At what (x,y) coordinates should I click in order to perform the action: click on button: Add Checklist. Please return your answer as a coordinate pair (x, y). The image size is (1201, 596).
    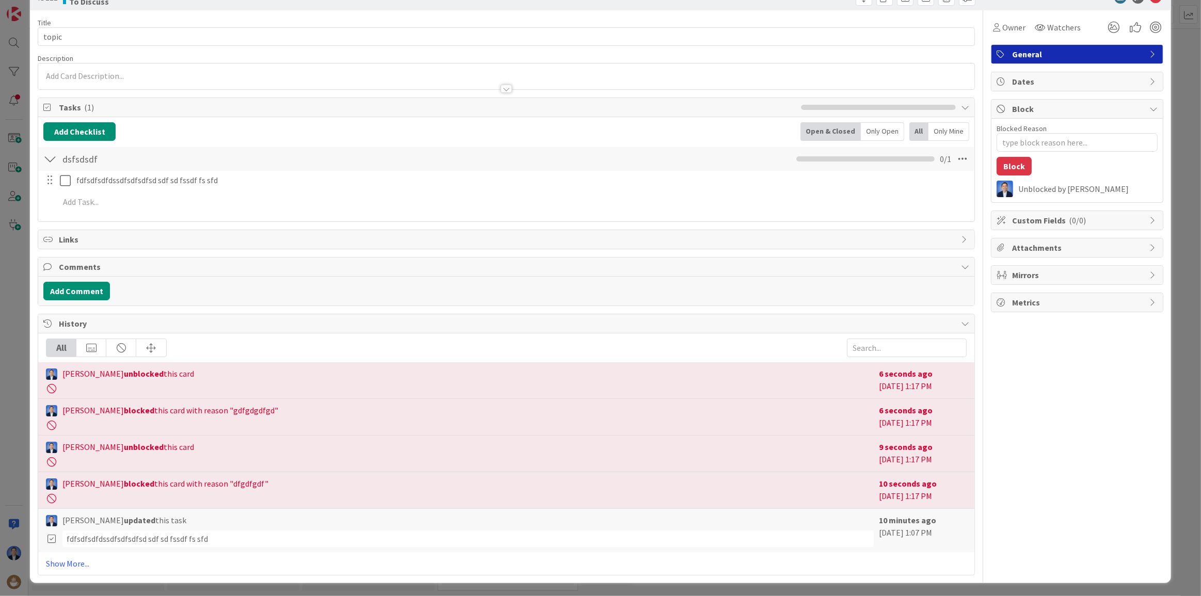
    Looking at the image, I should click on (80, 132).